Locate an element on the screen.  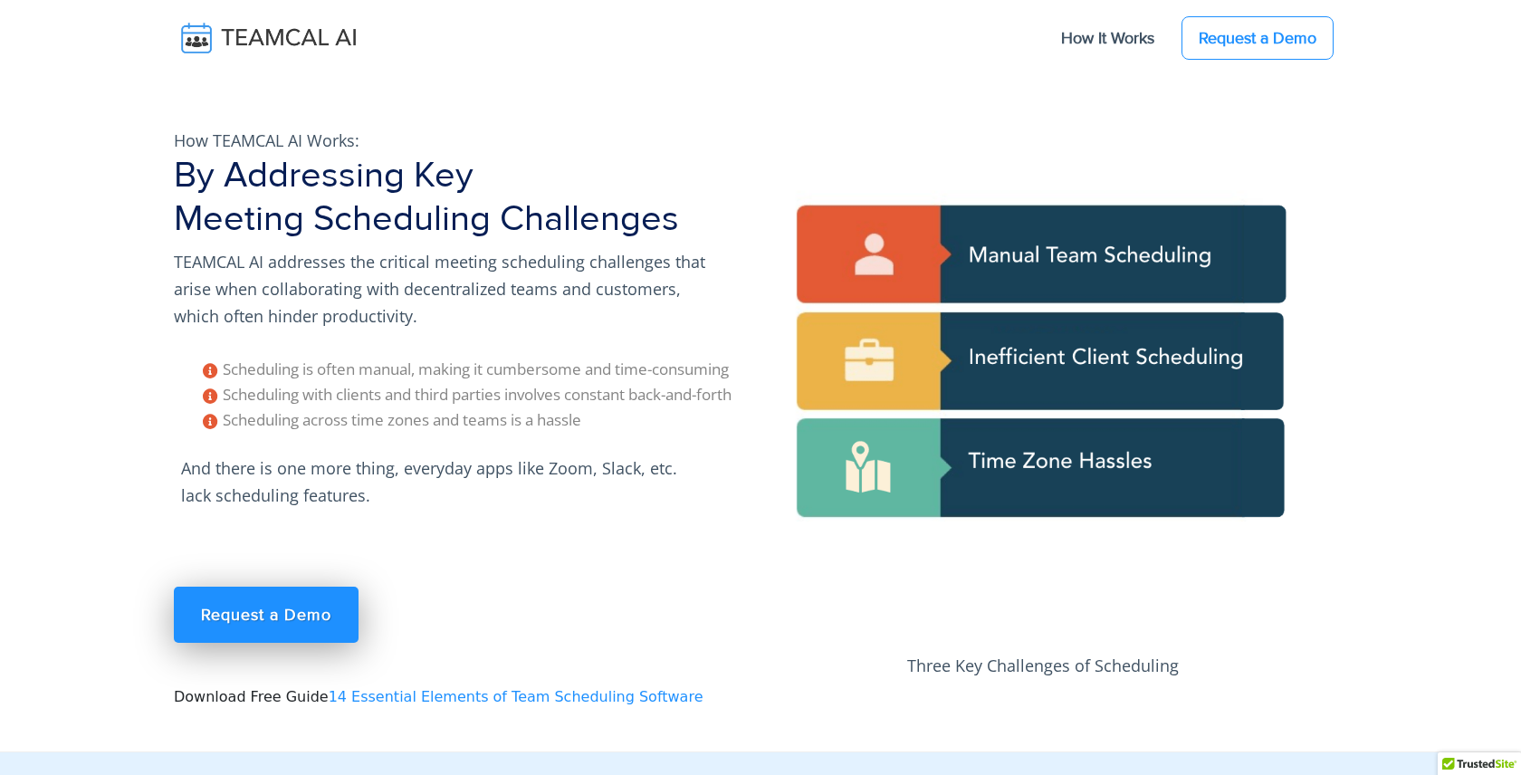
li: Scheduling is often manual, making it cumbersome and time-consuming is located at coordinates (476, 369).